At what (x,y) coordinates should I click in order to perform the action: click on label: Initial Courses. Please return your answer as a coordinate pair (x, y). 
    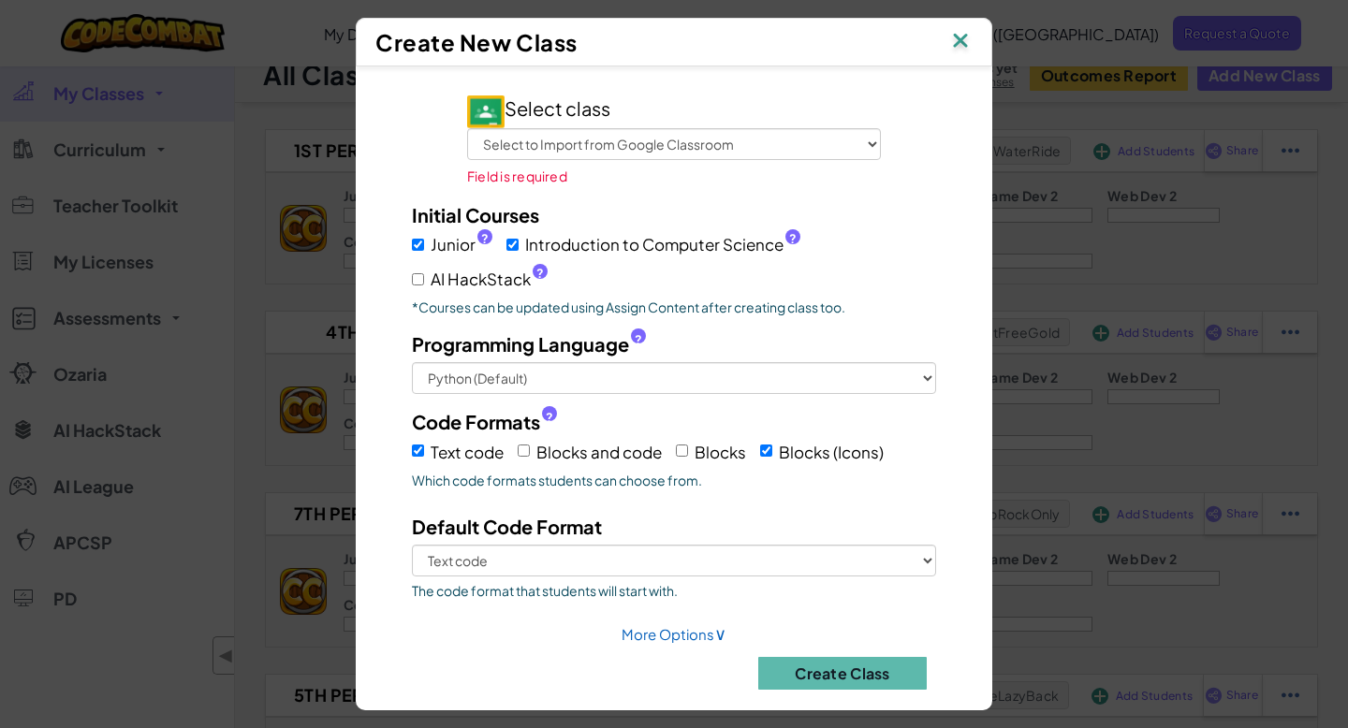
    Looking at the image, I should click on (475, 214).